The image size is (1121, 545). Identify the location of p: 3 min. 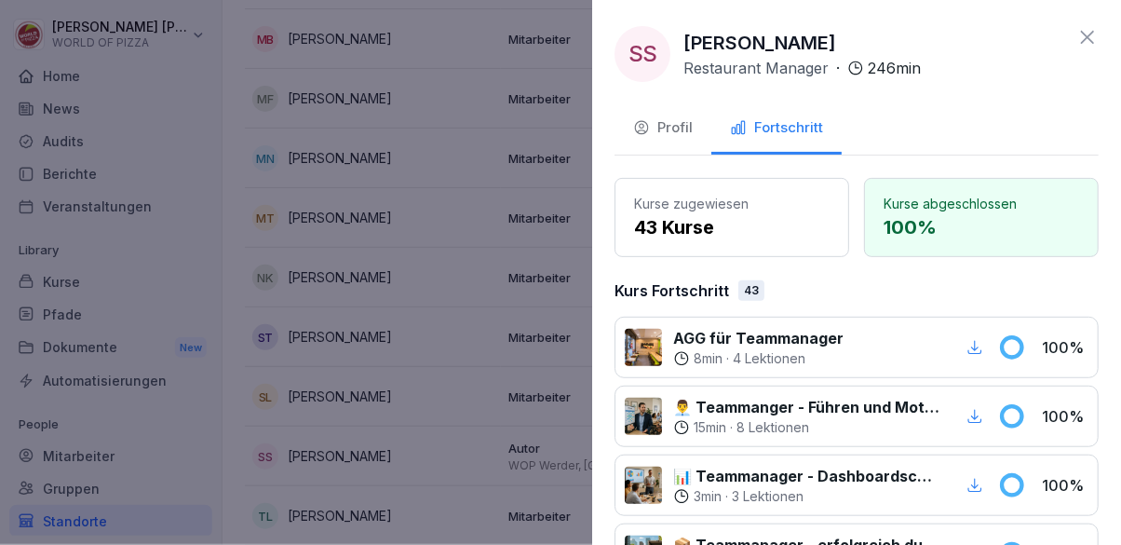
(708, 496).